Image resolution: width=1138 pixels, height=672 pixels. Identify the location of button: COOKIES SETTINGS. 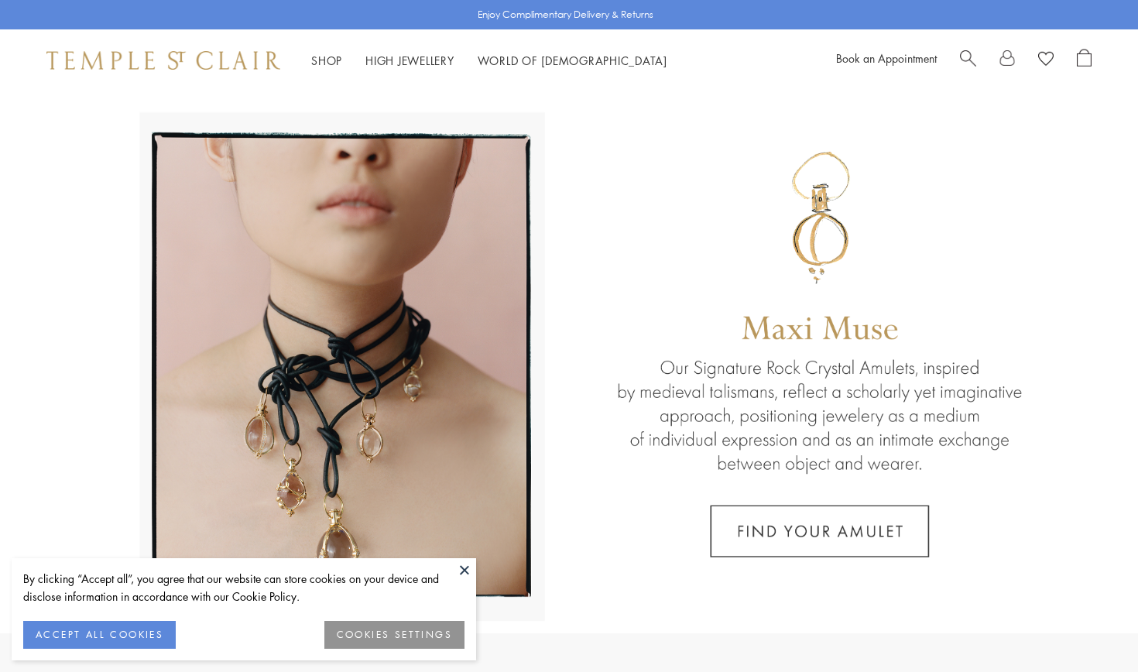
(394, 635).